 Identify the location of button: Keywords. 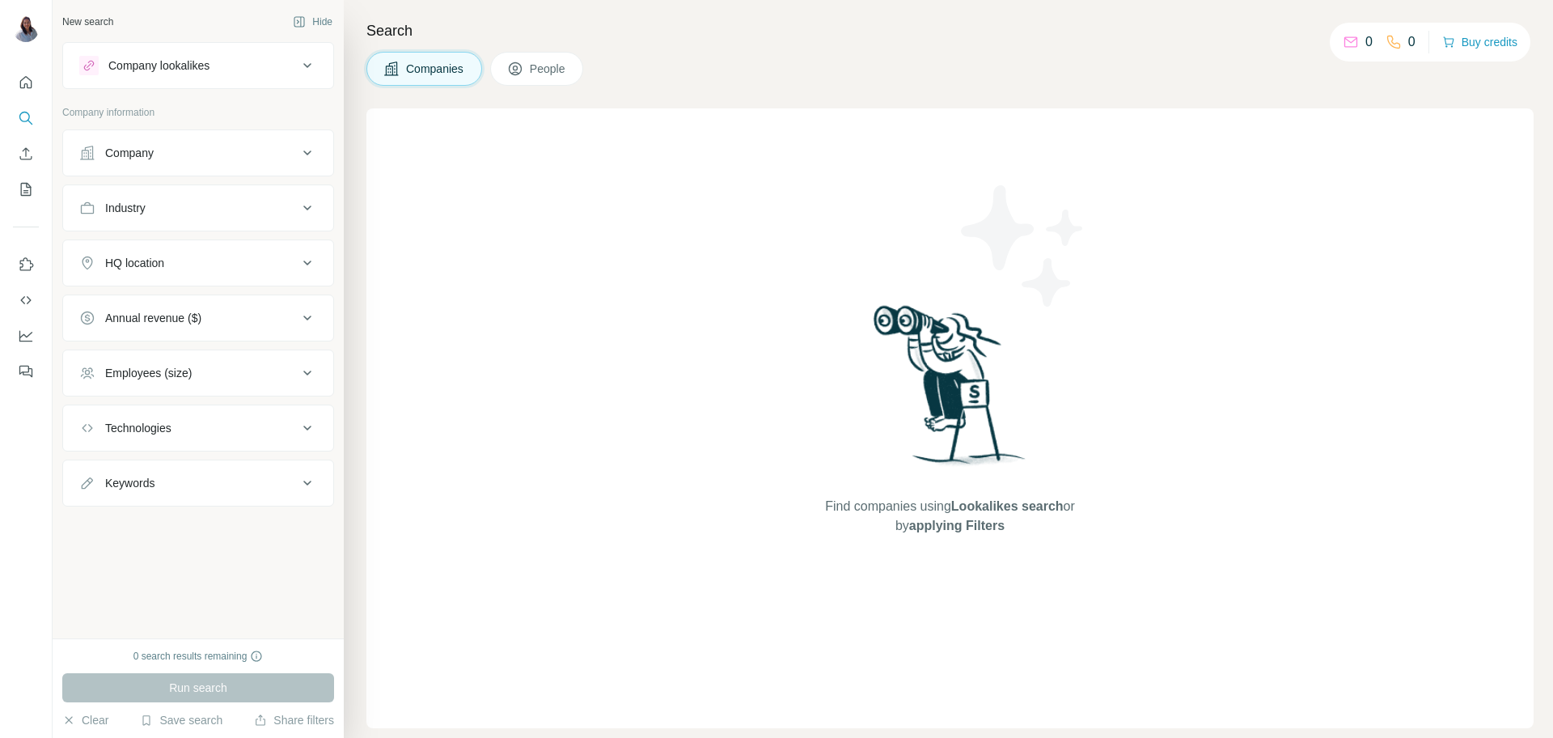
(198, 483).